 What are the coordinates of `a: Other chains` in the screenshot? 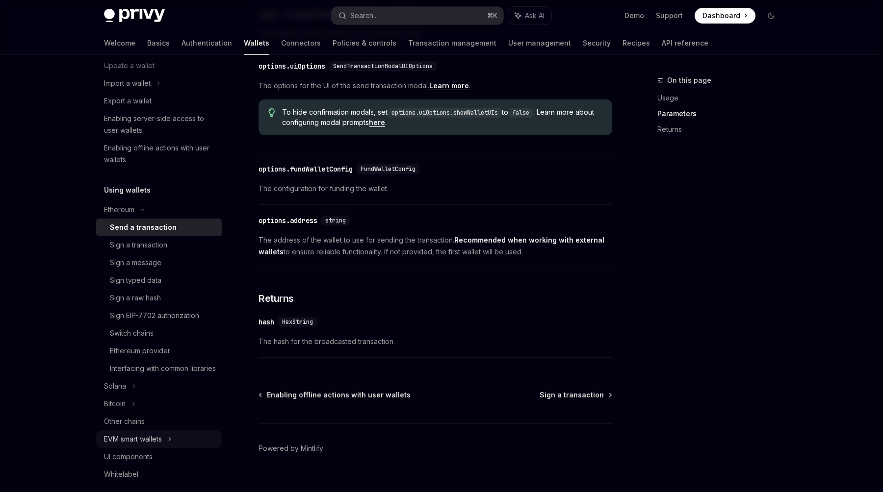 It's located at (159, 422).